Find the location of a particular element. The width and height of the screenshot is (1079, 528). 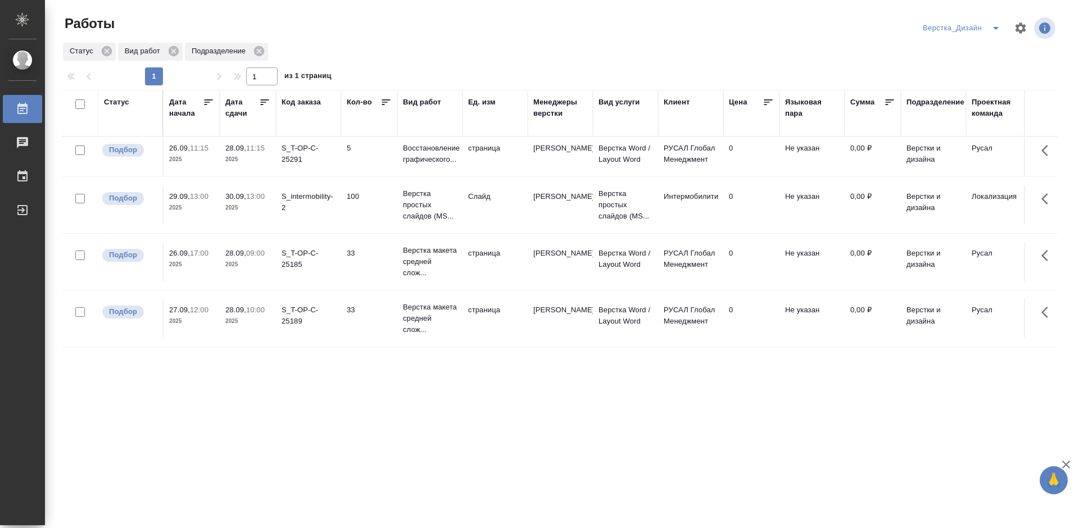

p: 29.09, is located at coordinates (179, 196).